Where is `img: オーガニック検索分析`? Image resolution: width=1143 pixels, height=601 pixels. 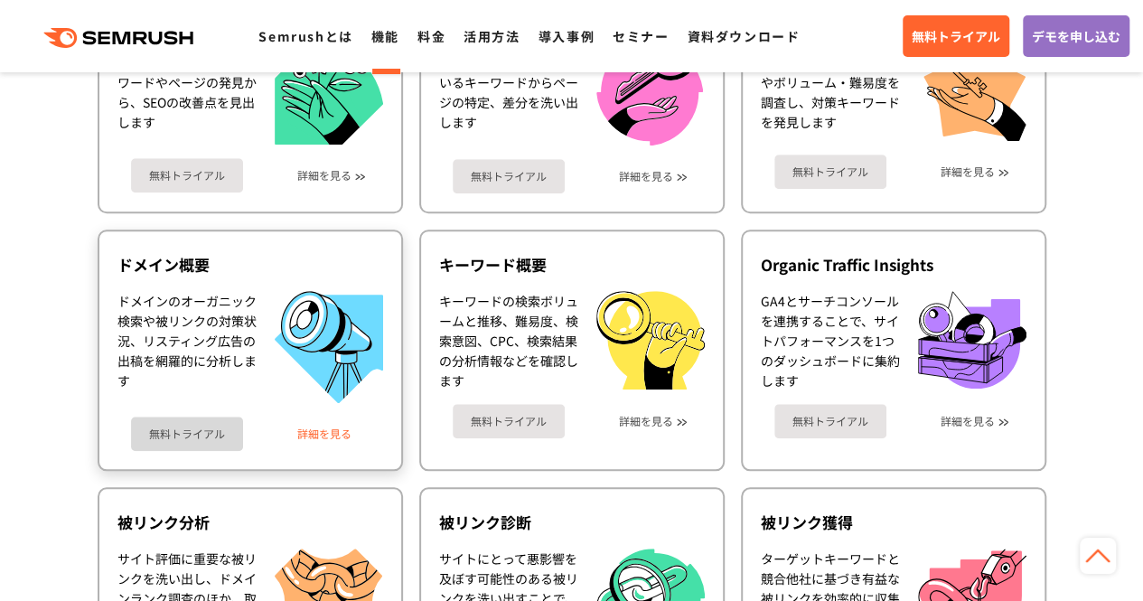
img: オーガニック検索分析 is located at coordinates (329, 89).